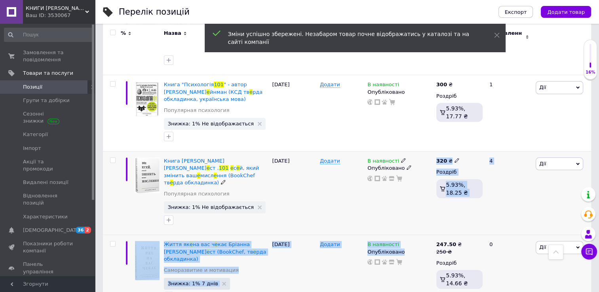 This screenshot has height=292, width=599. Describe the element at coordinates (566, 12) in the screenshot. I see `span: Додати товар` at that location.